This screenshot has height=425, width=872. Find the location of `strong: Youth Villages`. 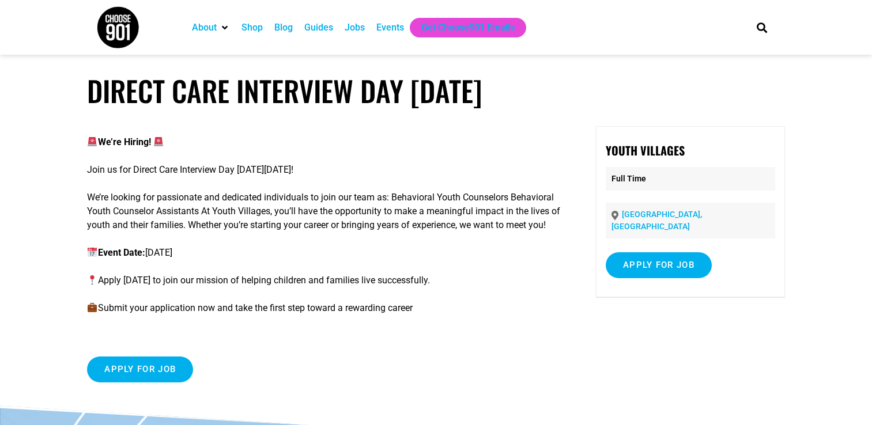

strong: Youth Villages is located at coordinates (645, 150).